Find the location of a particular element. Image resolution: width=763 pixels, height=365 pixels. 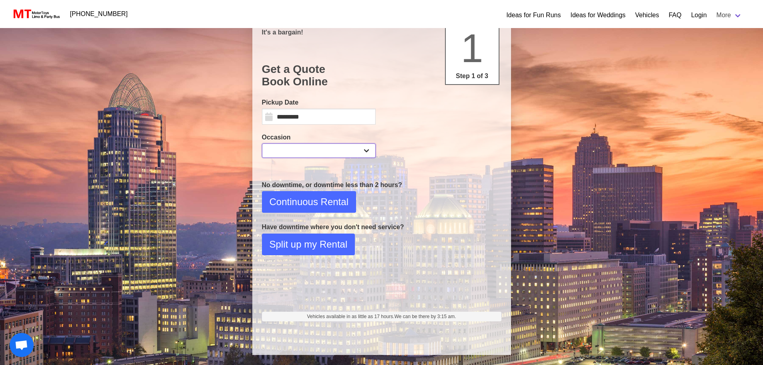

a: Open chat is located at coordinates (22, 345).